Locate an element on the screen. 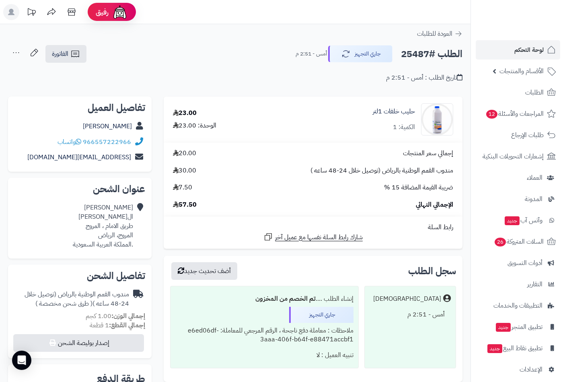  a: شارك رابط السلة نفسها مع عميل آخر is located at coordinates (313, 237).